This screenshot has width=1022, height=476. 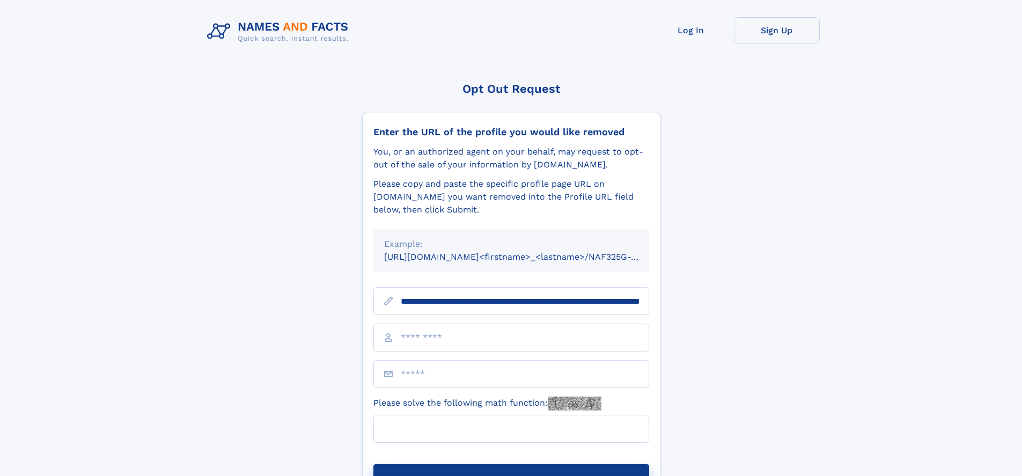 What do you see at coordinates (777, 30) in the screenshot?
I see `a: Sign Up` at bounding box center [777, 30].